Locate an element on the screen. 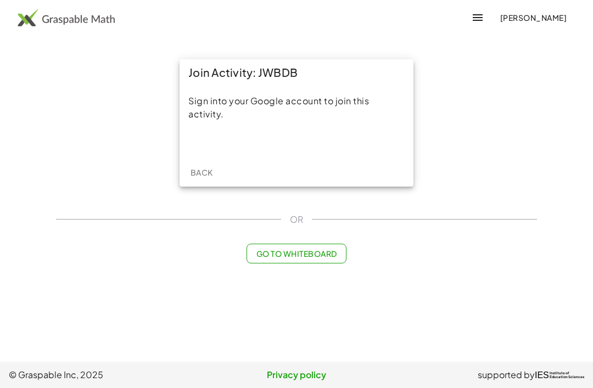 The height and width of the screenshot is (388, 593). a: Privacy policy is located at coordinates (296, 375).